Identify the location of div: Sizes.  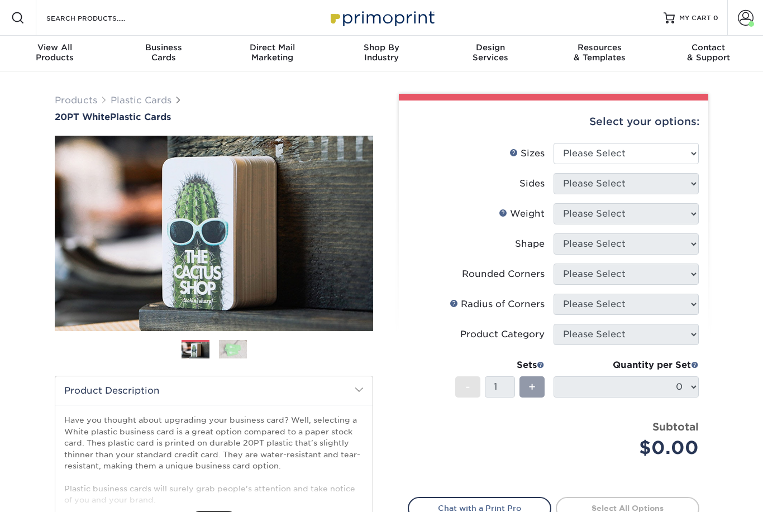
(527, 154).